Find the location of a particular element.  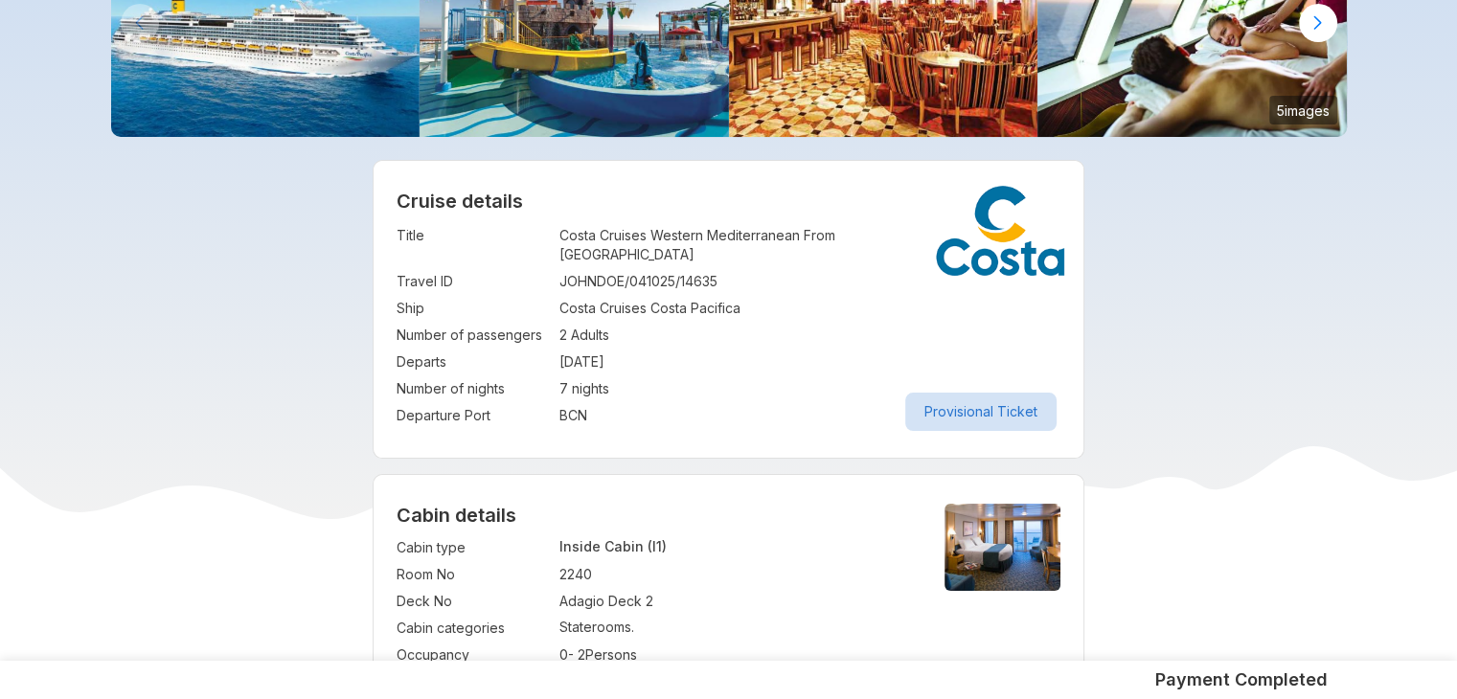

h2: Cruise details is located at coordinates (728, 201).